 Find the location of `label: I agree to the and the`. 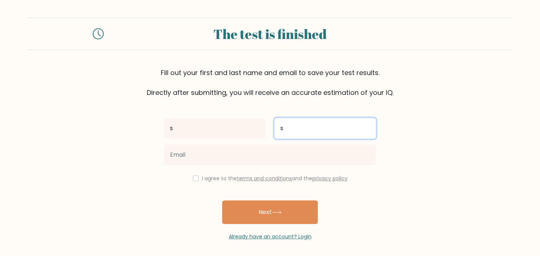

label: I agree to the and the is located at coordinates (275, 178).